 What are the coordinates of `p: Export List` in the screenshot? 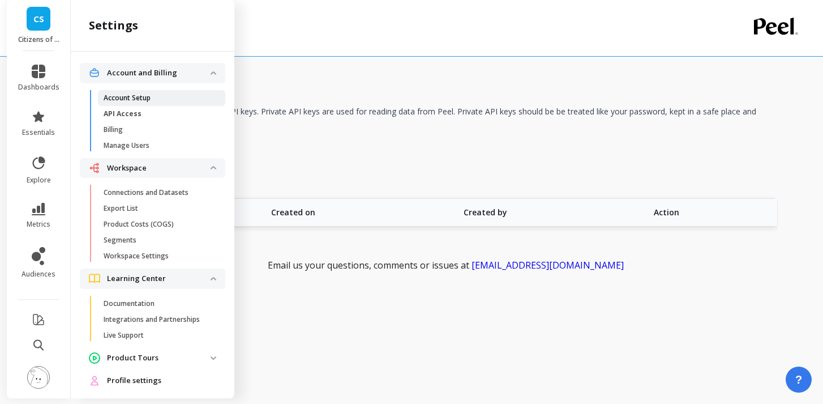 It's located at (121, 208).